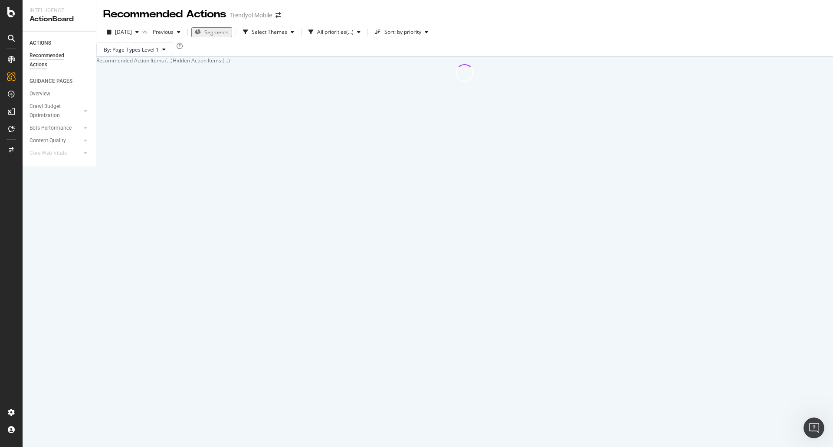  What do you see at coordinates (59, 43) in the screenshot?
I see `a: ACTIONS` at bounding box center [59, 43].